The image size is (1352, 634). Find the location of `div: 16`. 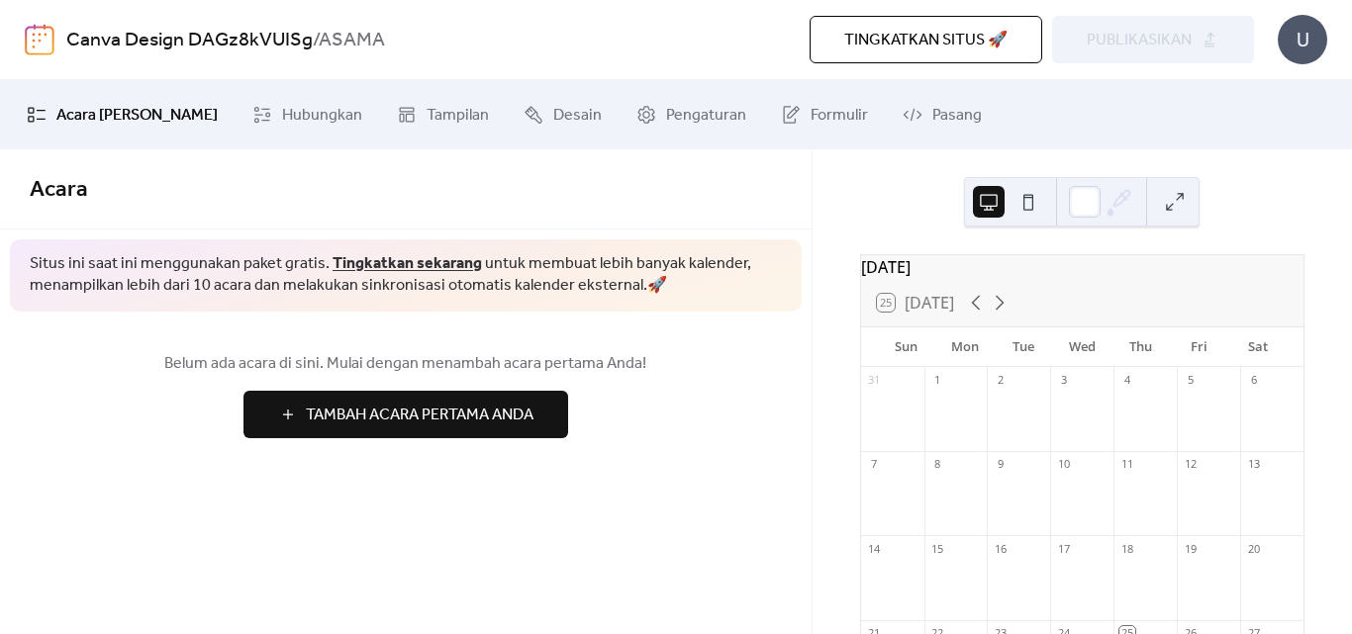

div: 16 is located at coordinates (1000, 548).